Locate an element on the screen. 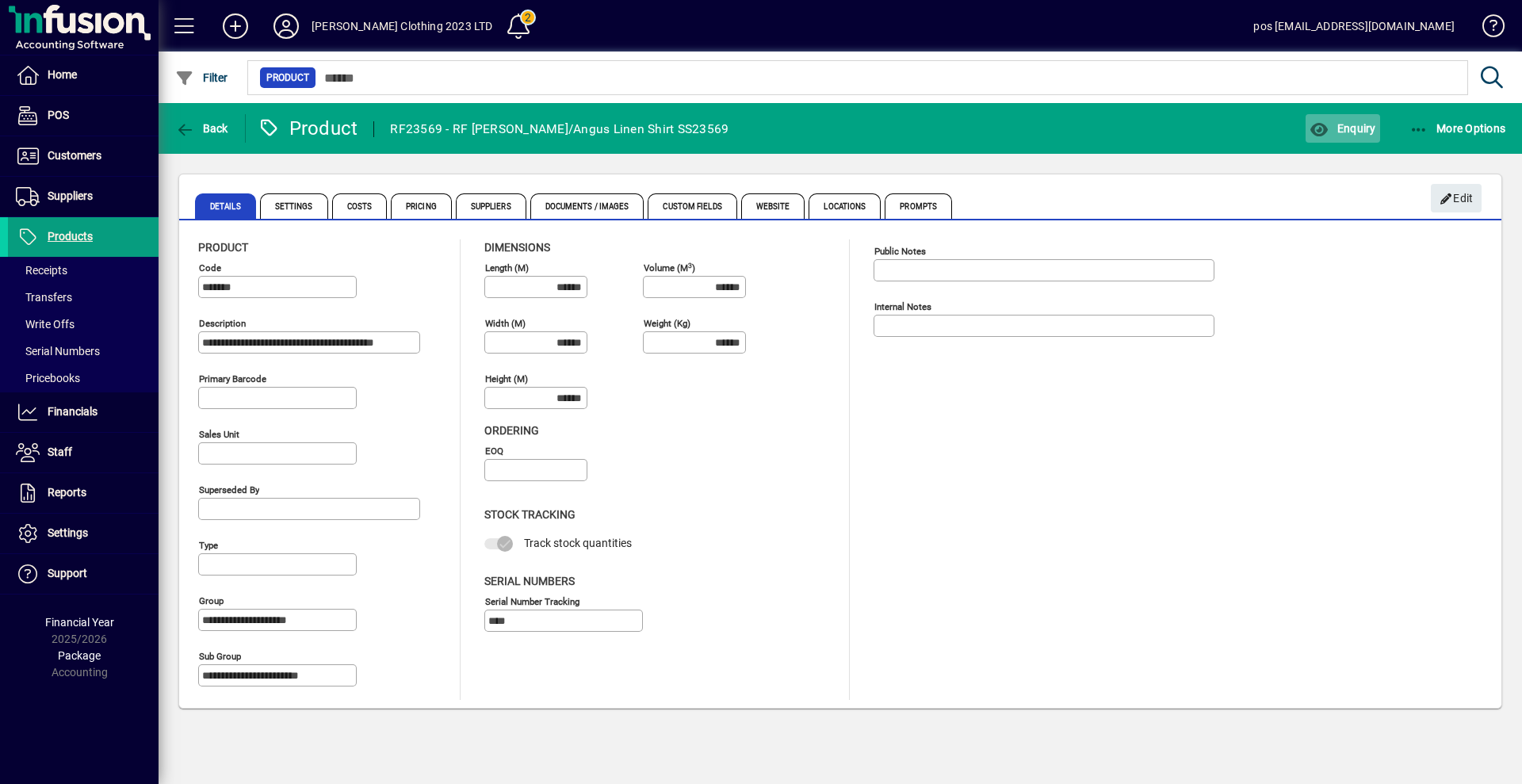 This screenshot has height=784, width=1522. a: Knowledge Base is located at coordinates (1487, 29).